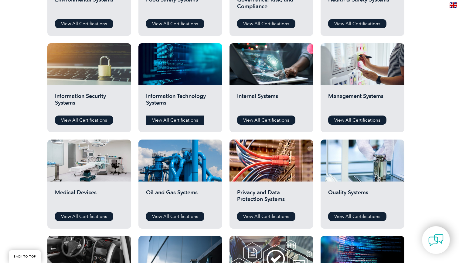 Image resolution: width=459 pixels, height=263 pixels. I want to click on a: BACK TO TOP, so click(25, 256).